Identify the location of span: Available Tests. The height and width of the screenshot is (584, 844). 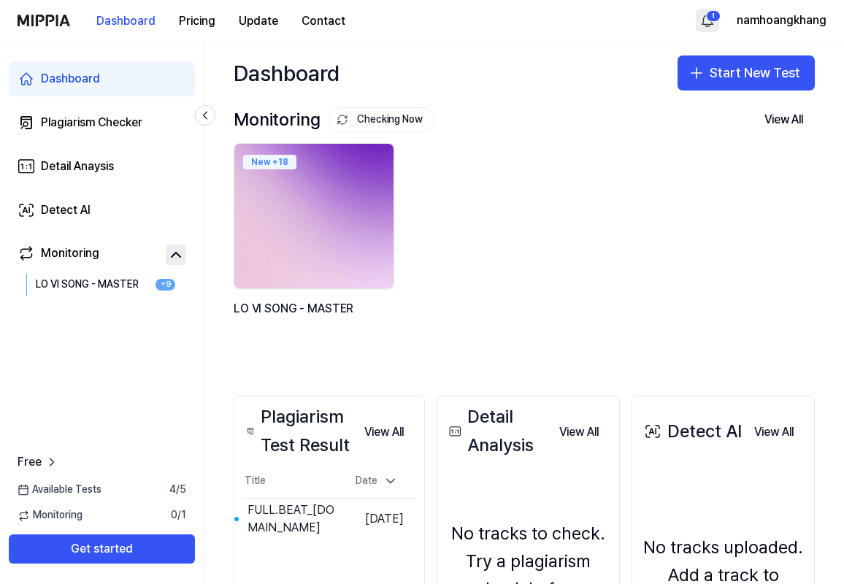
(59, 490).